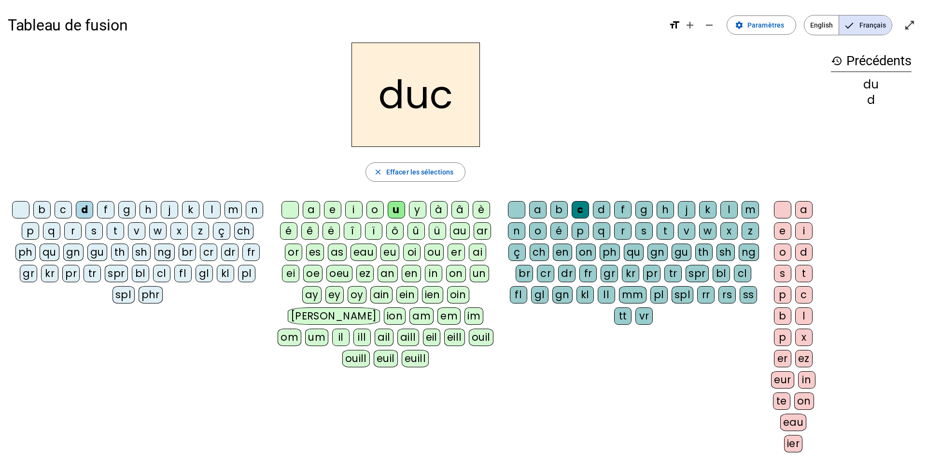 This screenshot has width=927, height=463. What do you see at coordinates (434, 273) in the screenshot?
I see `div: in` at bounding box center [434, 273].